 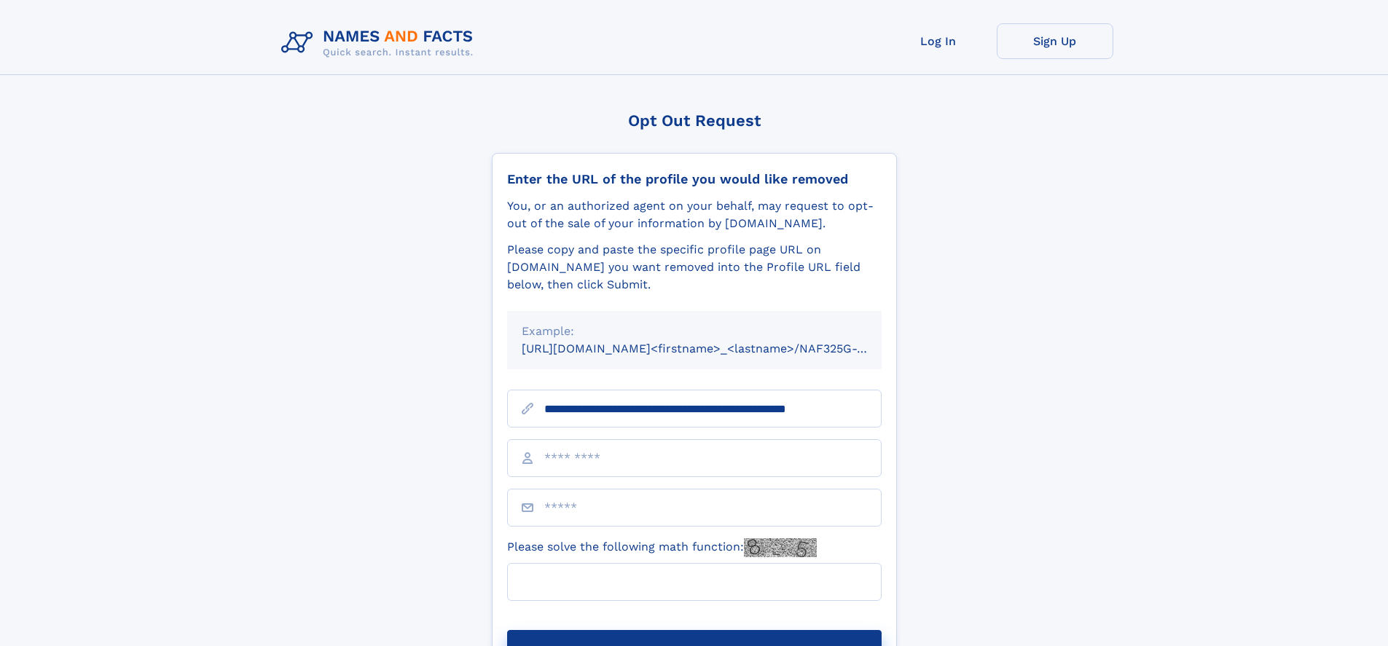 What do you see at coordinates (939, 41) in the screenshot?
I see `a: Log In` at bounding box center [939, 41].